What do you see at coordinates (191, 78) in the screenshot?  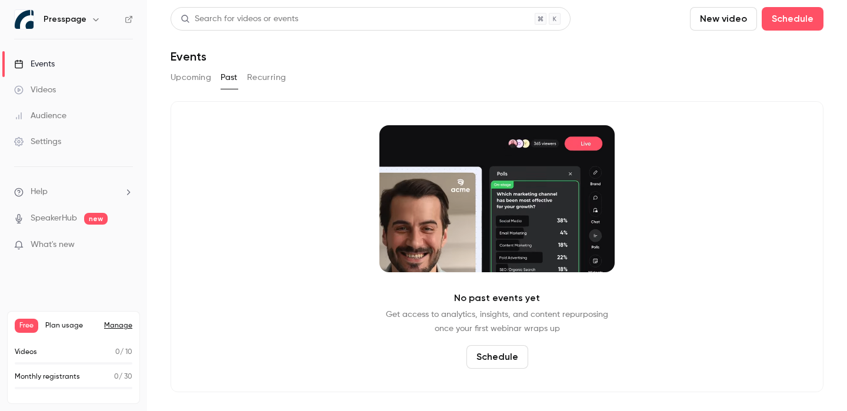 I see `button: Upcoming` at bounding box center [191, 78].